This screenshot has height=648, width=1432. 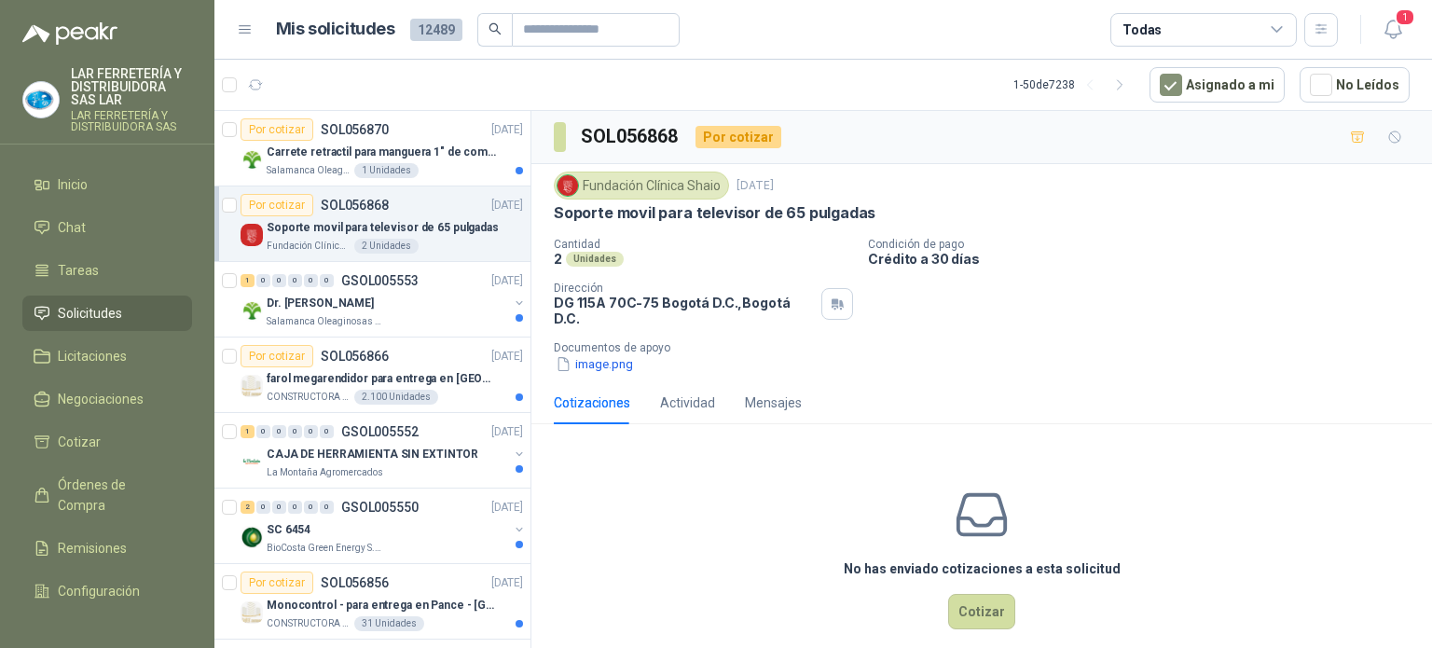 I want to click on p: GSOL005552, so click(x=379, y=432).